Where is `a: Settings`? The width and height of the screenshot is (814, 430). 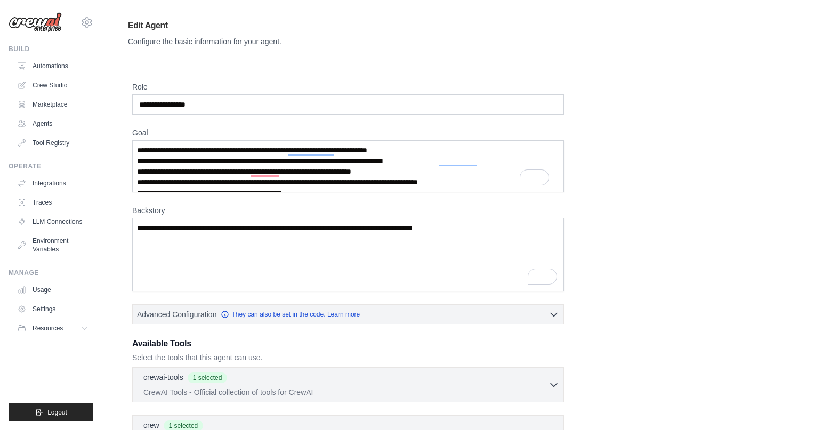 a: Settings is located at coordinates (53, 309).